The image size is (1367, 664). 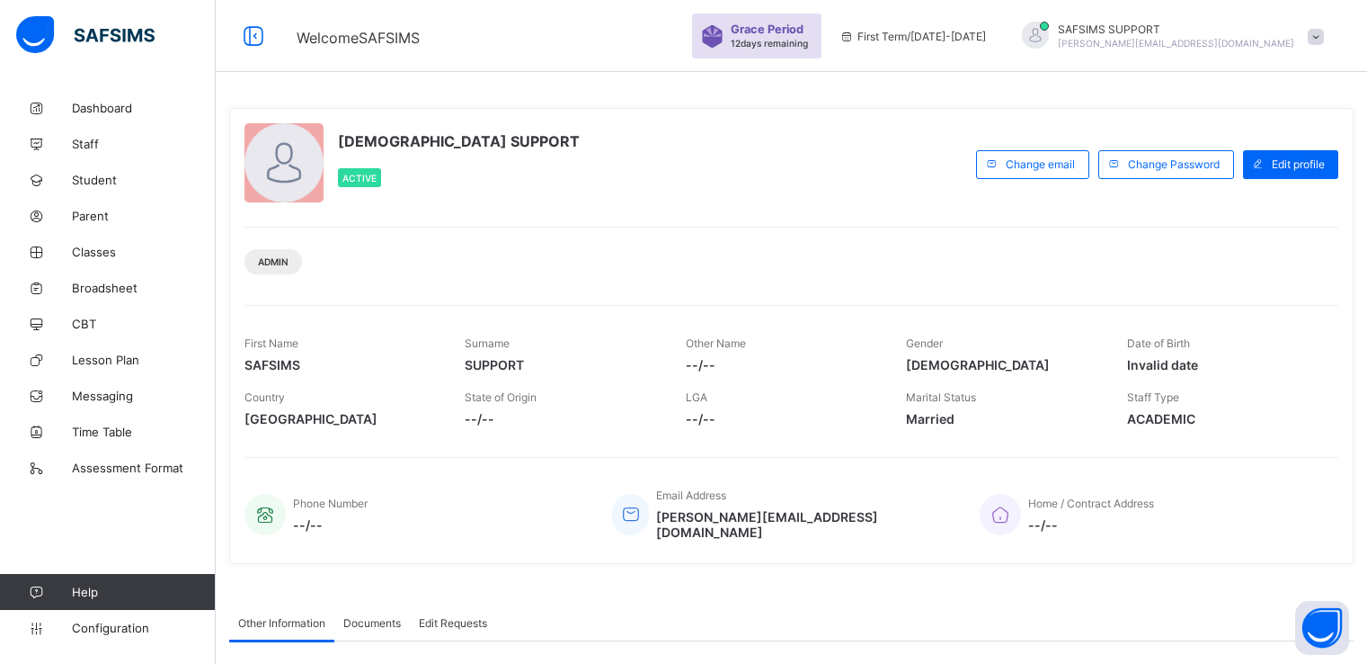 I want to click on span: Phone Number, so click(x=330, y=503).